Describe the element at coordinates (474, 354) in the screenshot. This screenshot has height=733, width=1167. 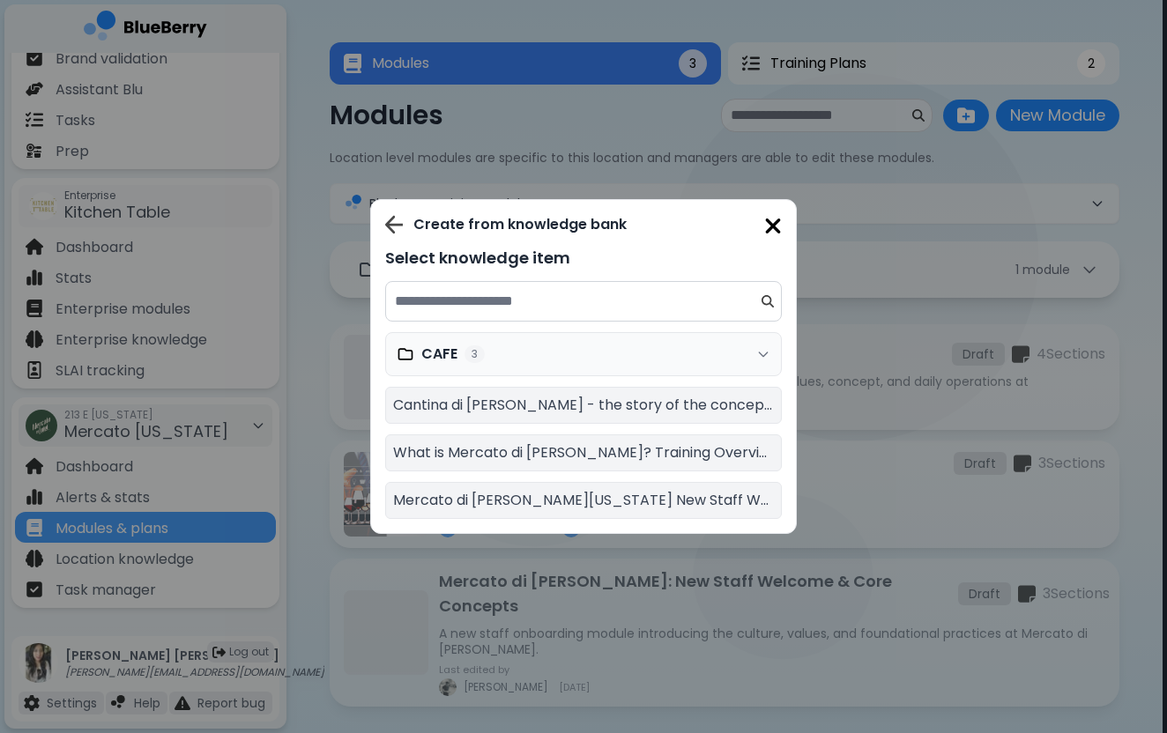
I see `span: 3` at that location.